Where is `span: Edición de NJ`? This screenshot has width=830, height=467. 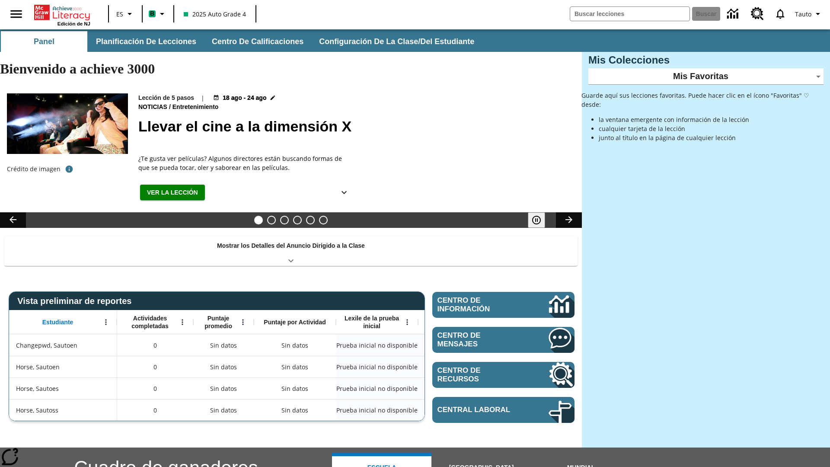
span: Edición de NJ is located at coordinates (74, 24).